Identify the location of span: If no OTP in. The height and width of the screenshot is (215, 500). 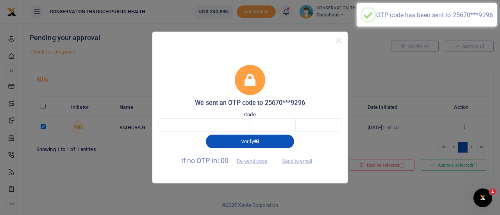
(228, 160).